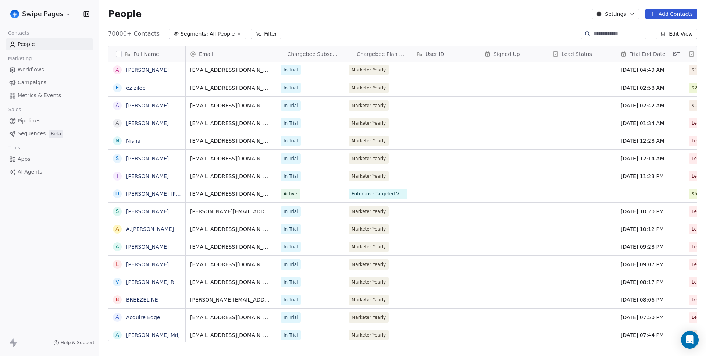  Describe the element at coordinates (49, 82) in the screenshot. I see `a: Campaigns` at that location.